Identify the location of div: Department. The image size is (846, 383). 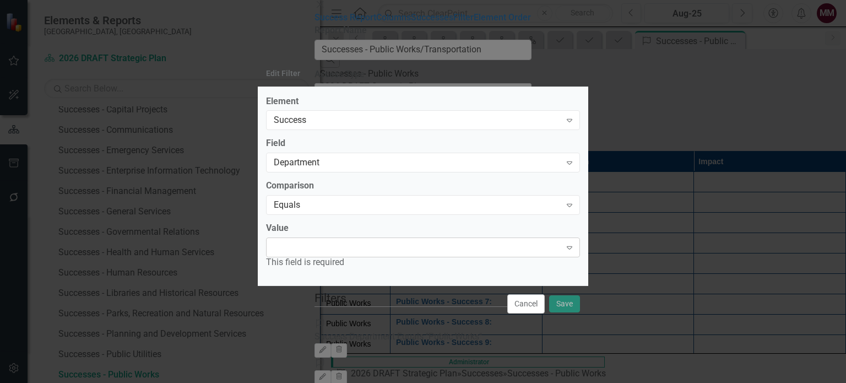
(417, 163).